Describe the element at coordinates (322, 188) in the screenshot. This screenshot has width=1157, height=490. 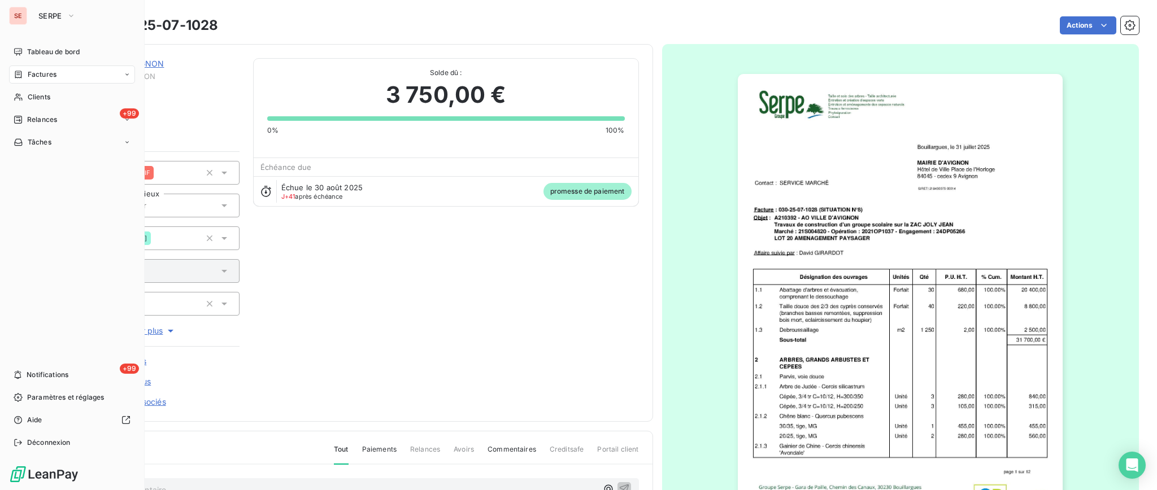
I see `span: Échue le 30 août 2025` at that location.